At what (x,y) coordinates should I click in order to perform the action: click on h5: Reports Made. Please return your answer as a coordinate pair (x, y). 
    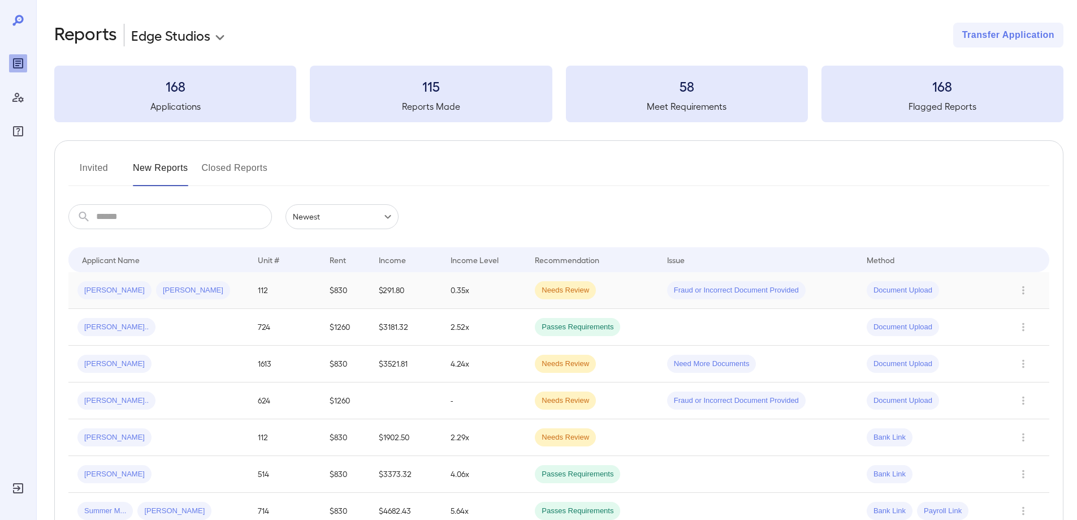
    Looking at the image, I should click on (431, 106).